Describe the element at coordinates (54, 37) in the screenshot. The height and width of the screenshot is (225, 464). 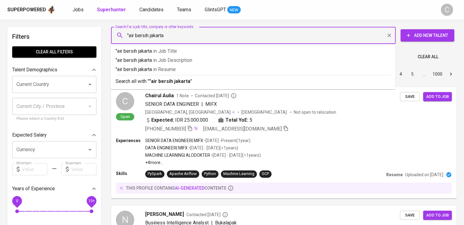
I see `h6: Filters` at that location.